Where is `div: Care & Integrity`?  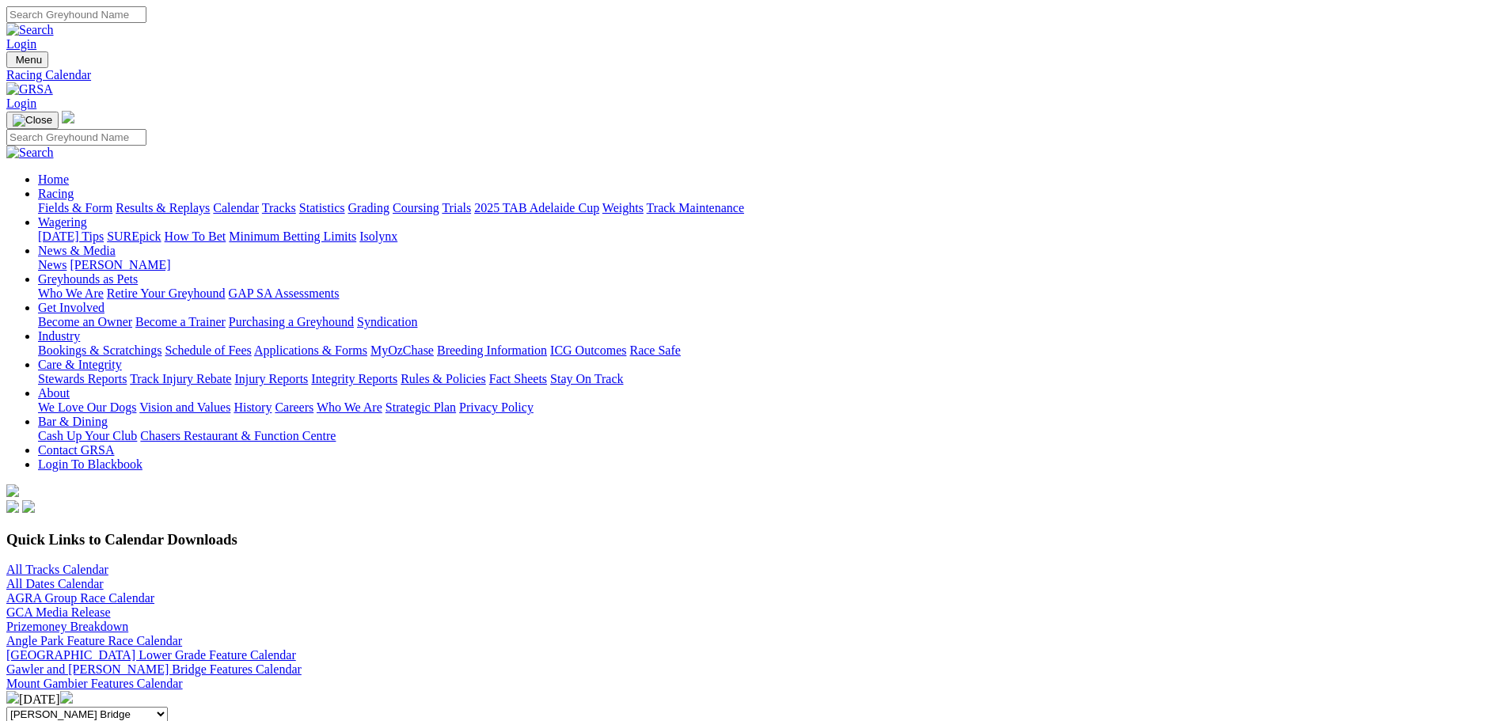 div: Care & Integrity is located at coordinates (770, 379).